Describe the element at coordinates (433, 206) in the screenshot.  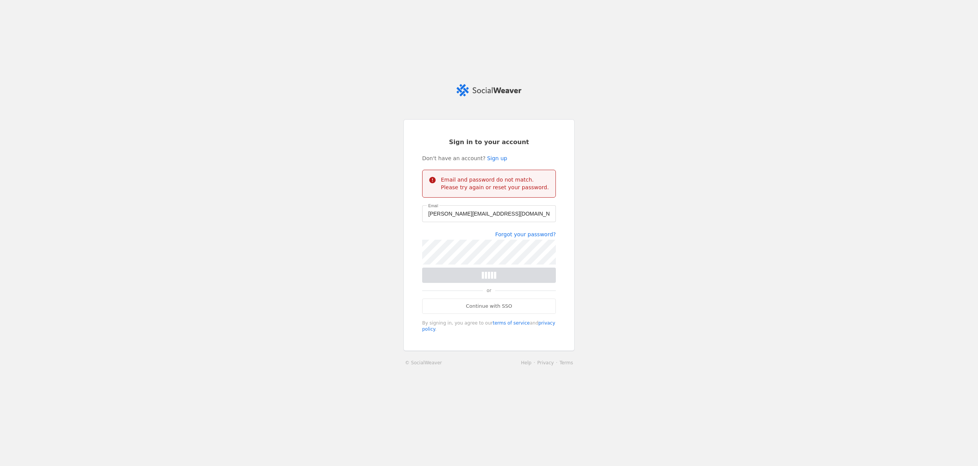
I see `mat-label: Email` at that location.